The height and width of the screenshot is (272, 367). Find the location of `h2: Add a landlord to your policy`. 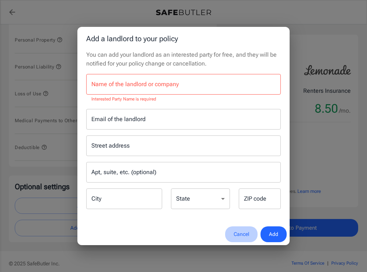

h2: Add a landlord to your policy is located at coordinates (183, 39).